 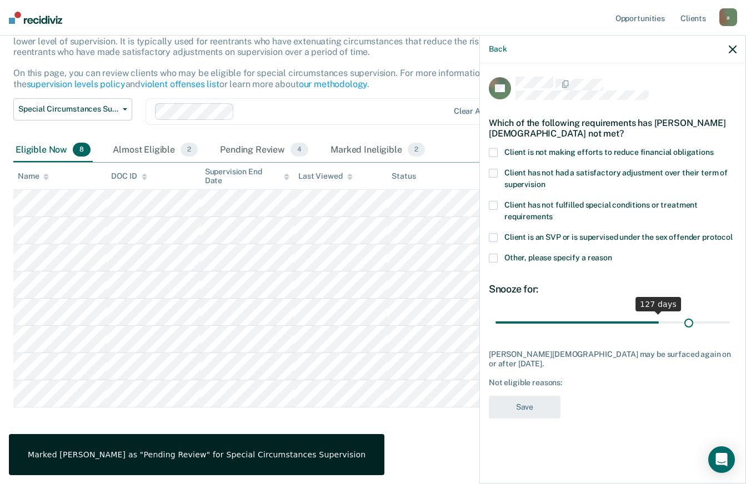 I want to click on div: Not eligible reasons:, so click(x=613, y=383).